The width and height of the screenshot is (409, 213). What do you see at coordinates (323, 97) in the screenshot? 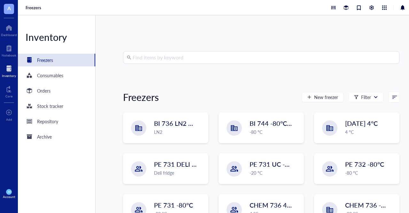
I see `button: New freezer` at bounding box center [323, 97].